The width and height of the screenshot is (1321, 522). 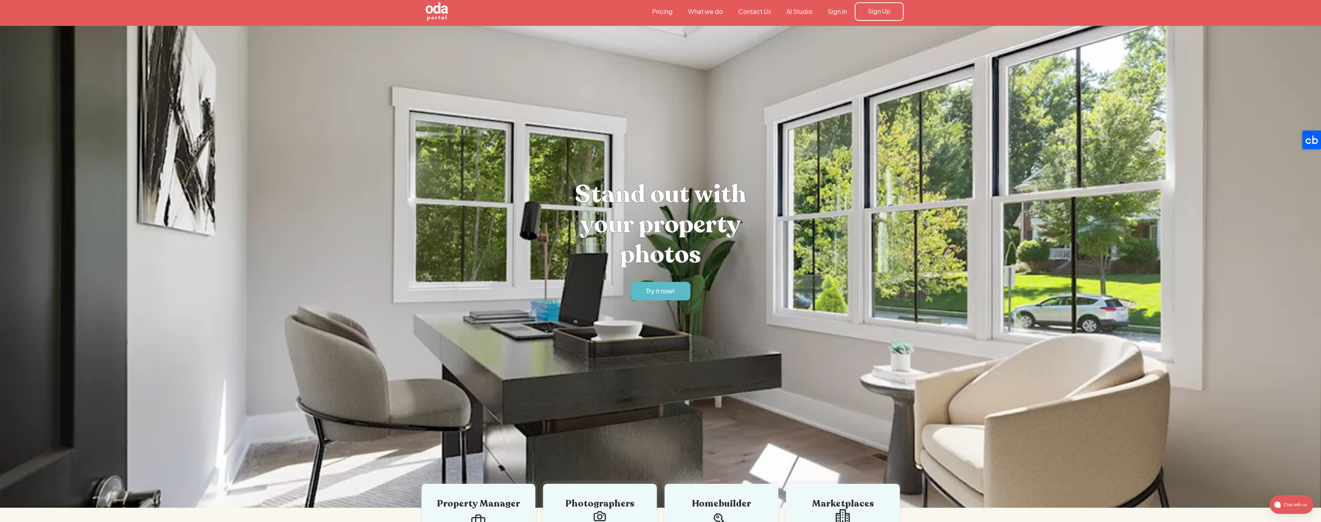 I want to click on a: Sign In, so click(x=838, y=12).